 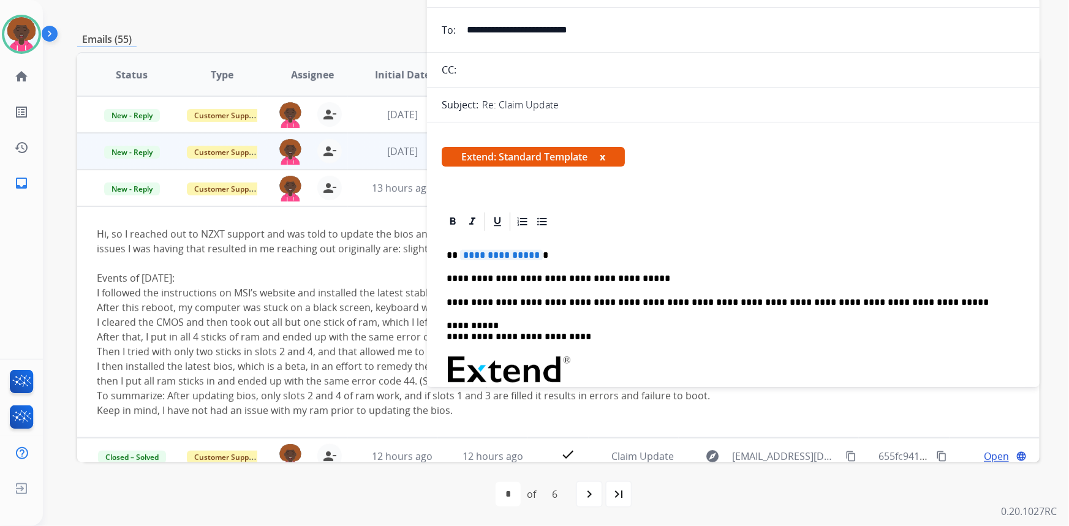 What do you see at coordinates (21, 183) in the screenshot?
I see `mat-icon: inbox` at bounding box center [21, 183].